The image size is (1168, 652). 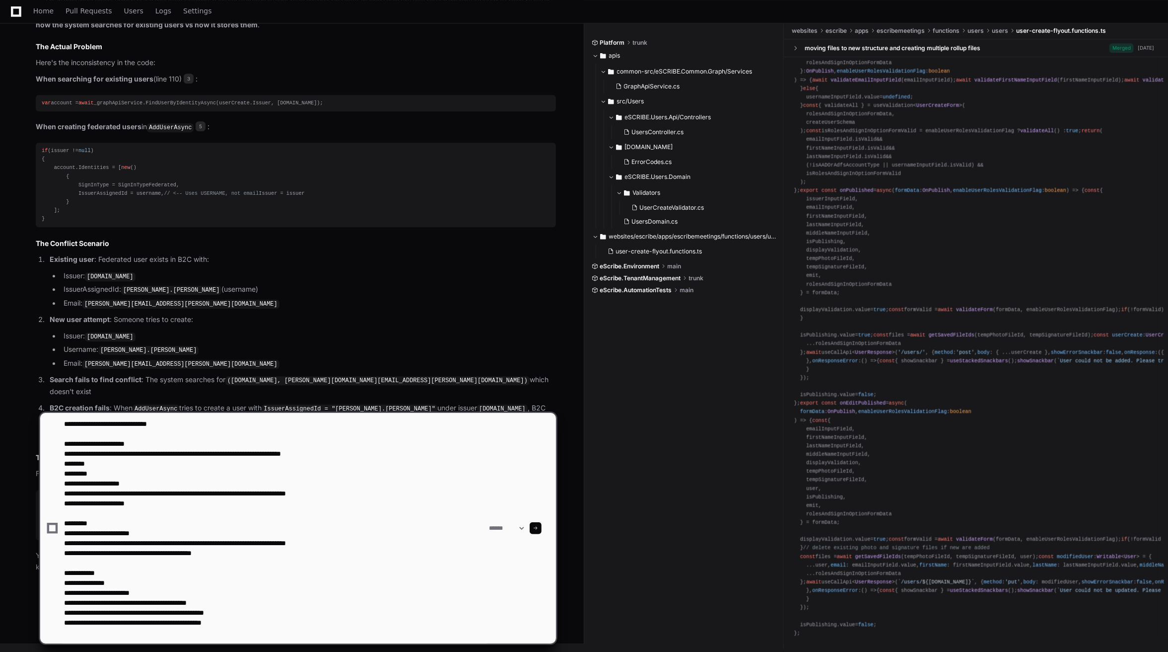 I want to click on span: '/users/', so click(x=912, y=352).